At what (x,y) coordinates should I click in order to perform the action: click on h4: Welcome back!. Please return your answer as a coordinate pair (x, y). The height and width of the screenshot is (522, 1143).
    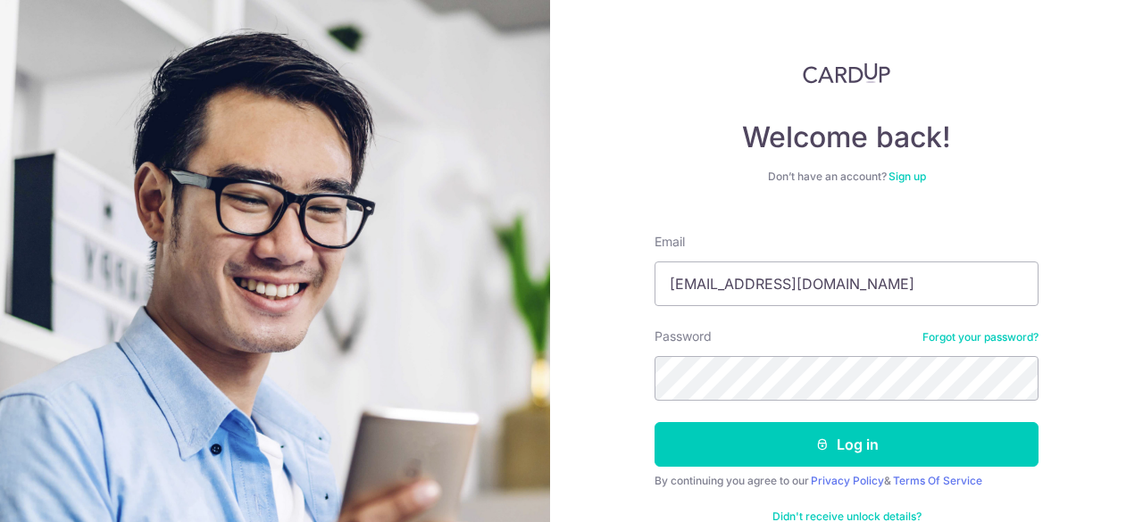
    Looking at the image, I should click on (847, 138).